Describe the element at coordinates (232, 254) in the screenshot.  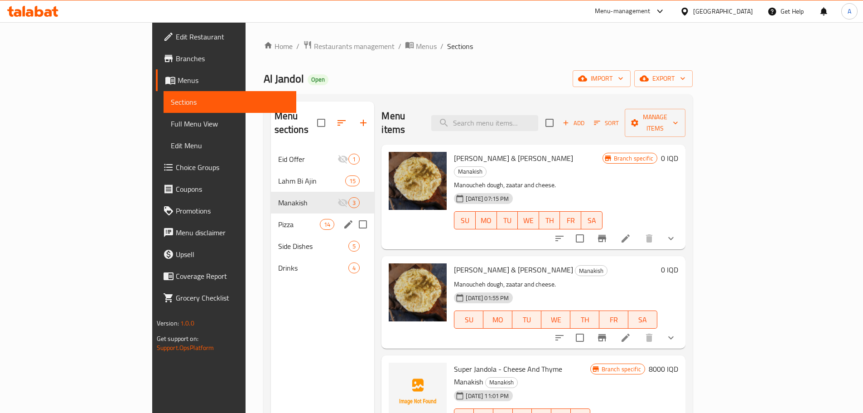
I see `span: Upsell` at that location.